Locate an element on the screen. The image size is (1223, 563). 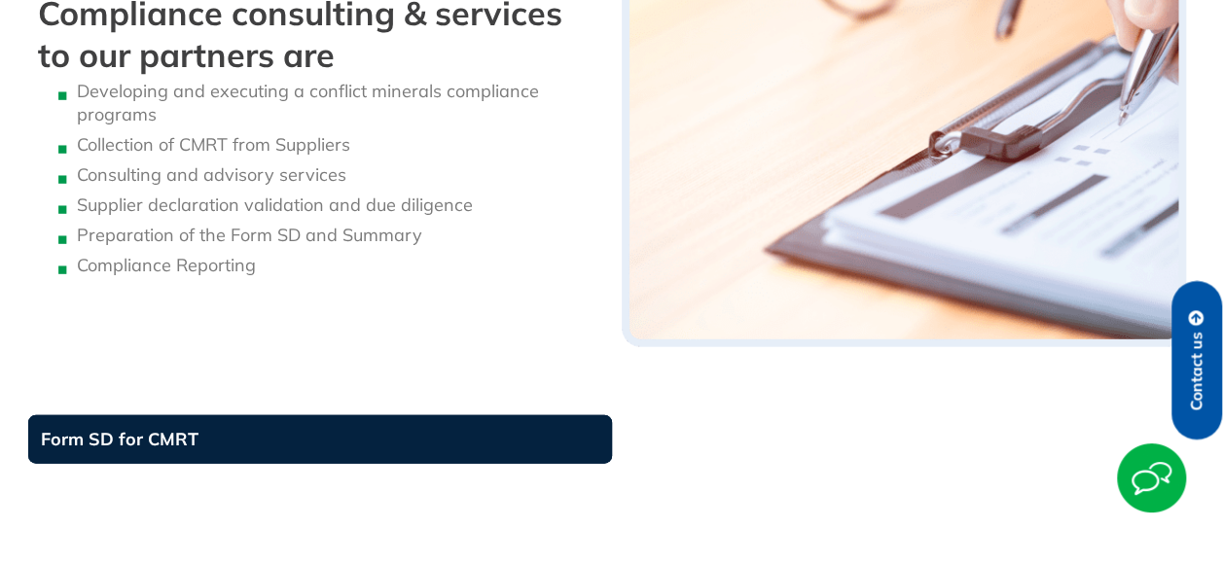
li: Compliance Reporting is located at coordinates (340, 266).